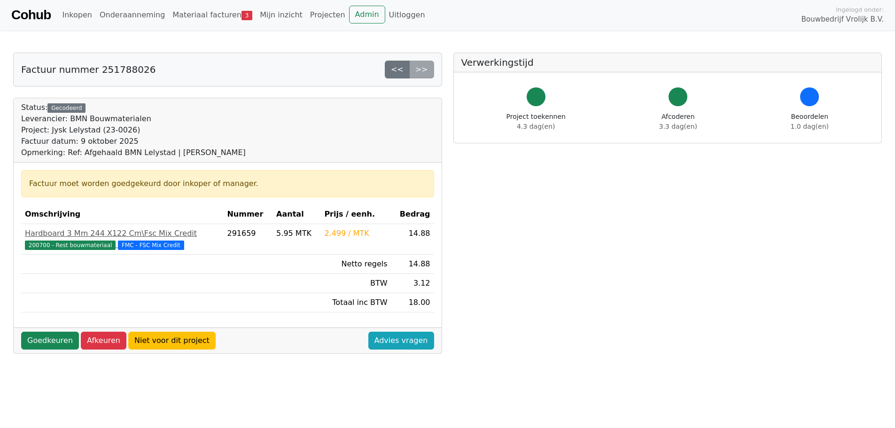 This screenshot has height=428, width=895. Describe the element at coordinates (667, 62) in the screenshot. I see `h5: Verwerkingstijd` at that location.